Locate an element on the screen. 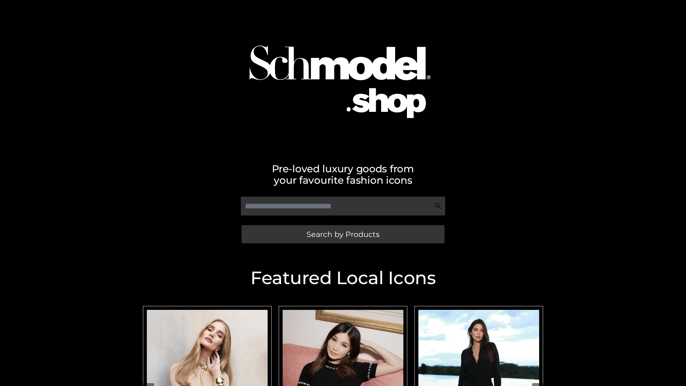  h2: Featured Local Icons​ is located at coordinates (343, 278).